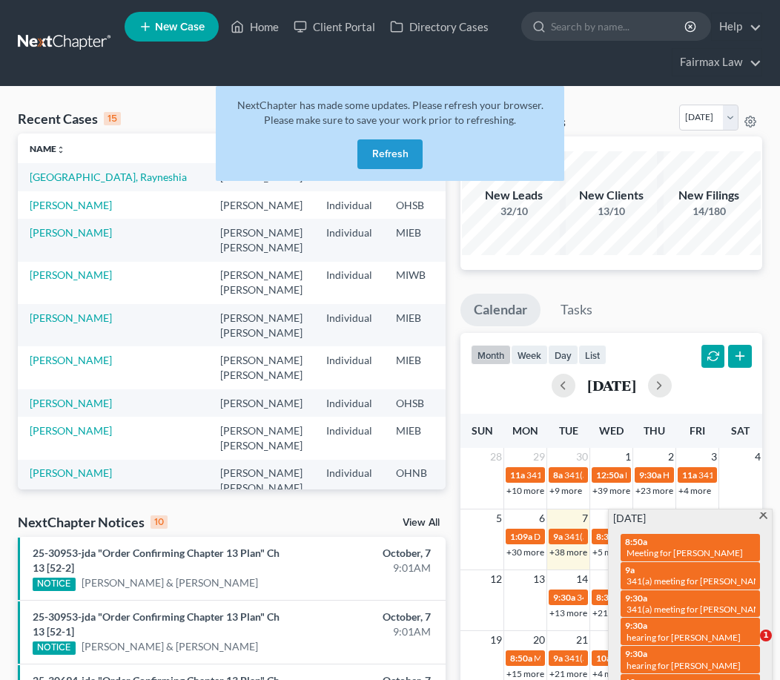 This screenshot has height=680, width=780. Describe the element at coordinates (93, 522) in the screenshot. I see `div: NextChapter Notices` at that location.